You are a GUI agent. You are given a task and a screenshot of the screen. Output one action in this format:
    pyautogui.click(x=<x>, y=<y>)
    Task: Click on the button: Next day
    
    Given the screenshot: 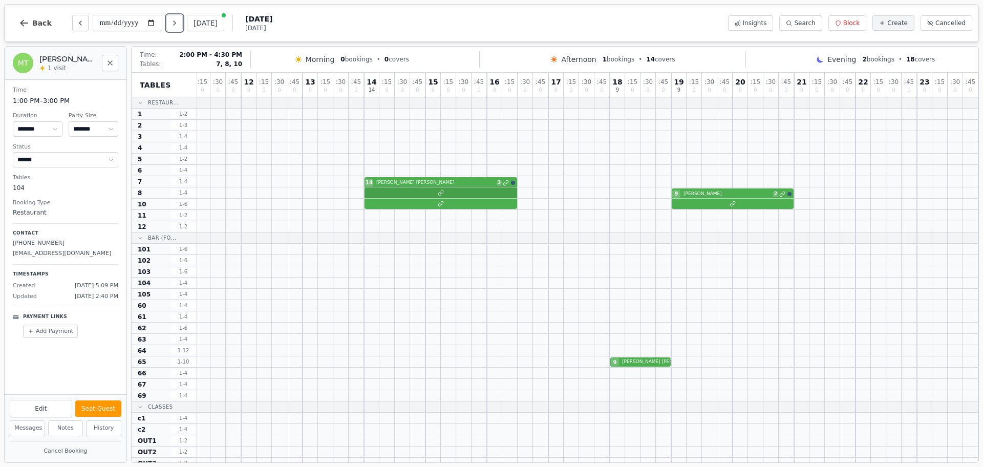 What is the action you would take?
    pyautogui.click(x=175, y=23)
    